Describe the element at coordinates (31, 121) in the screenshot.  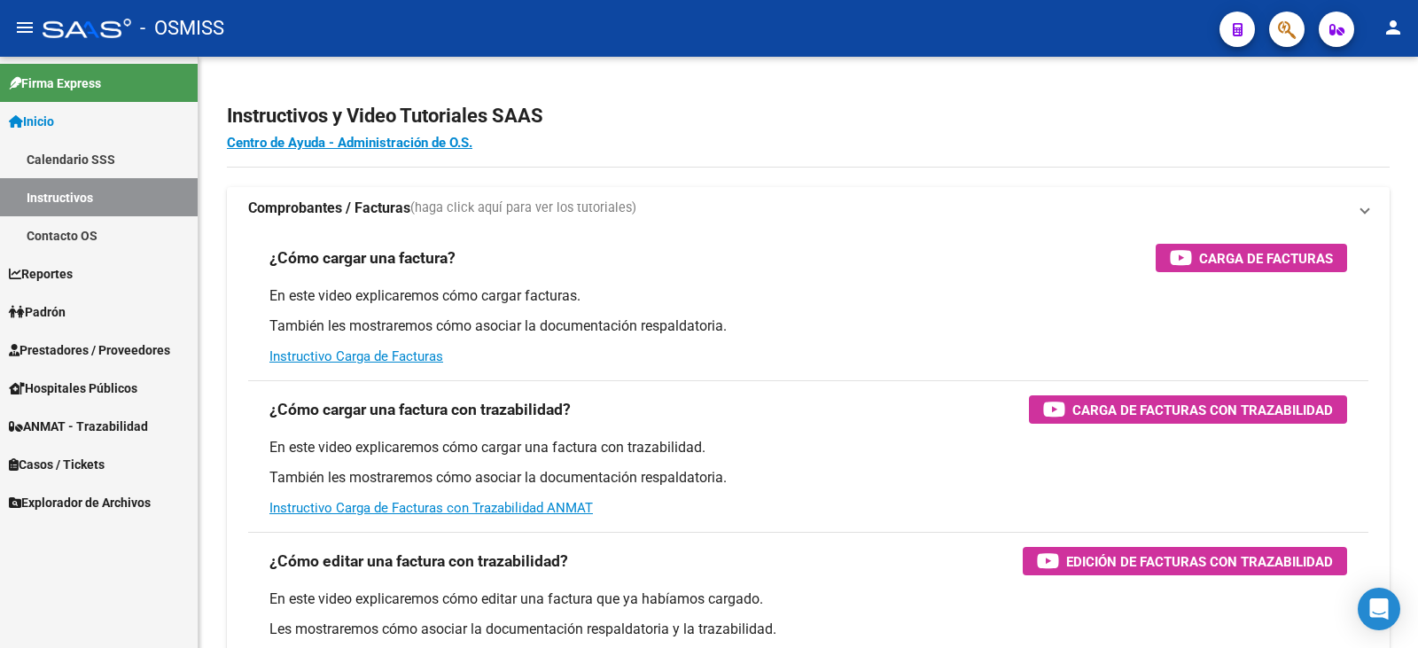
I see `span: Inicio` at that location.